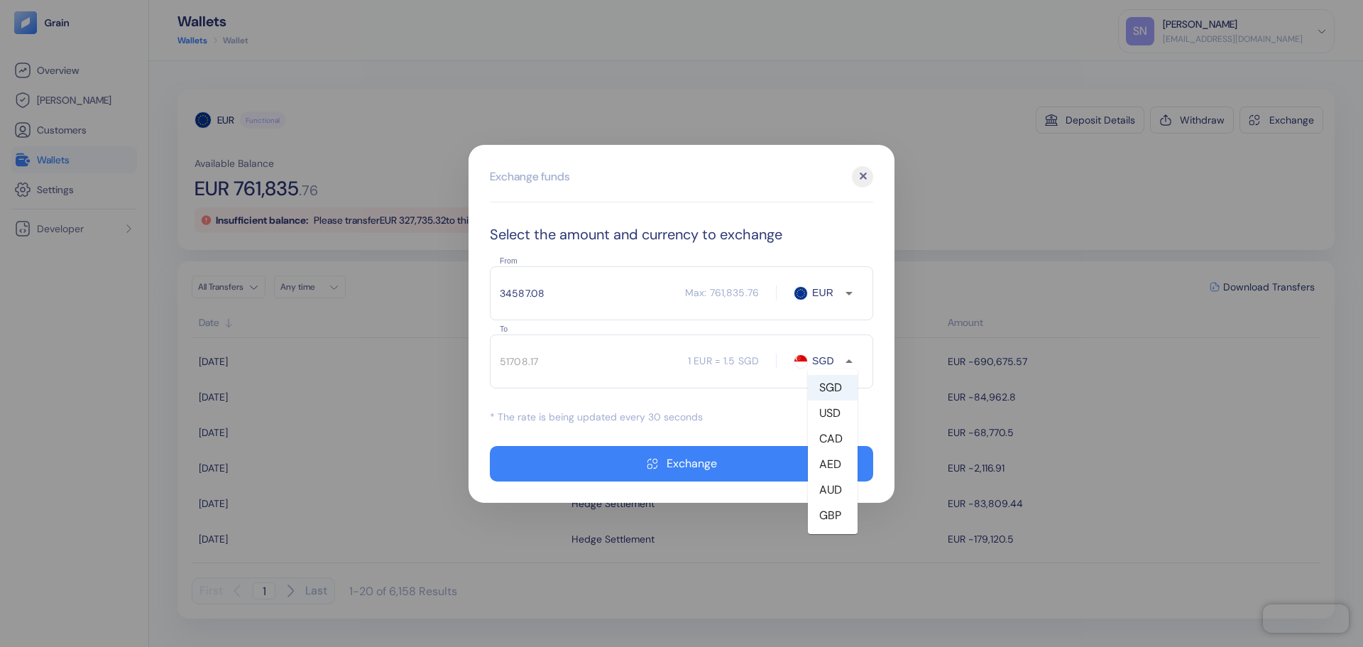 This screenshot has width=1363, height=647. What do you see at coordinates (833, 490) in the screenshot?
I see `li: AUD` at bounding box center [833, 490].